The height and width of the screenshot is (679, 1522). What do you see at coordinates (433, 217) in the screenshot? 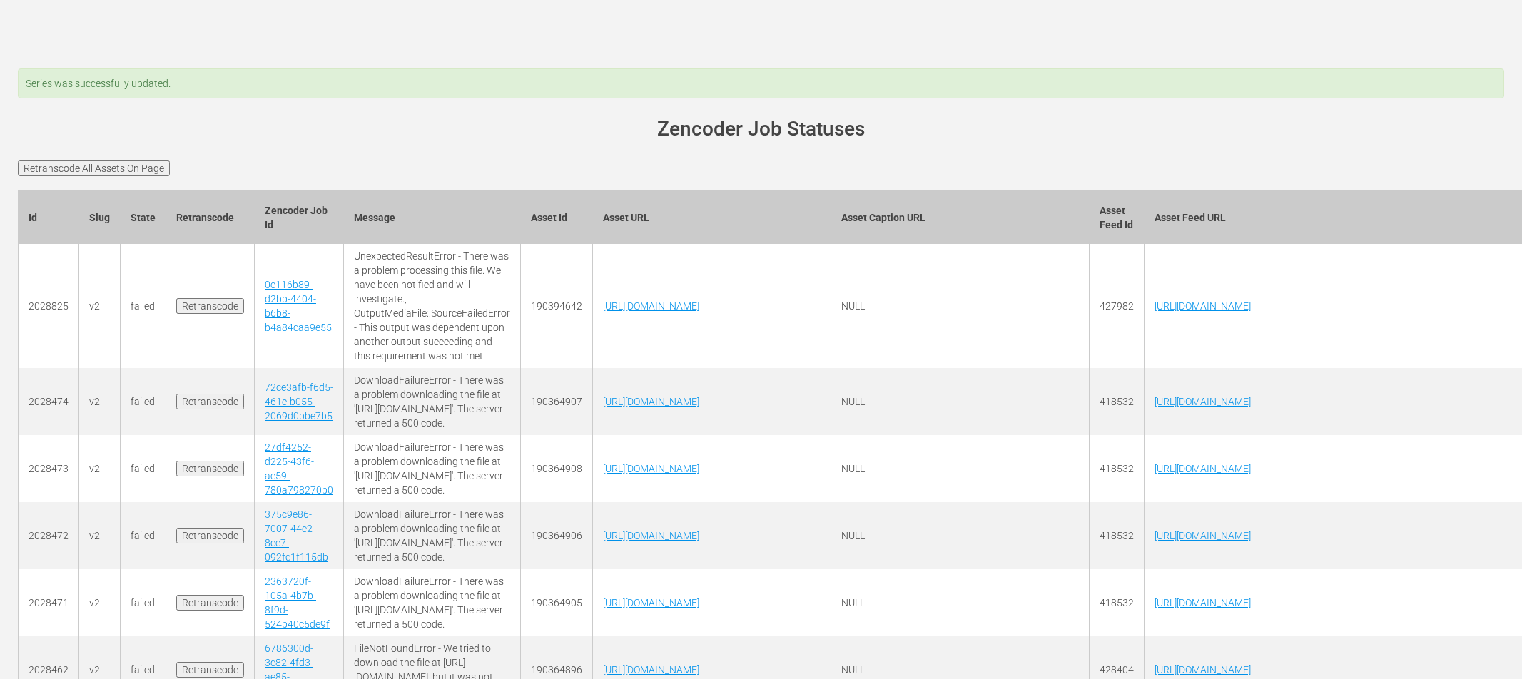
I see `th: Message` at bounding box center [433, 217].